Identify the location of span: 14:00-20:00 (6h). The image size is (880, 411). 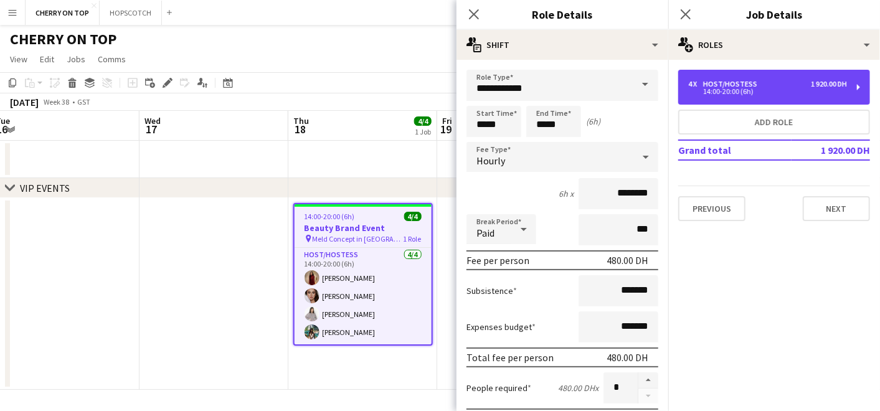
(330, 216).